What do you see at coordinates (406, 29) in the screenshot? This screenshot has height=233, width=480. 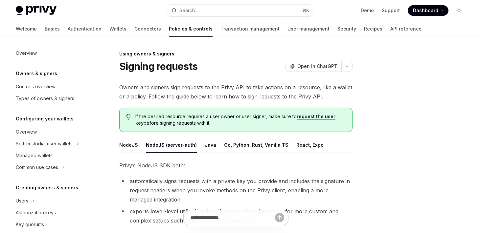 I see `a: API reference` at bounding box center [406, 29].